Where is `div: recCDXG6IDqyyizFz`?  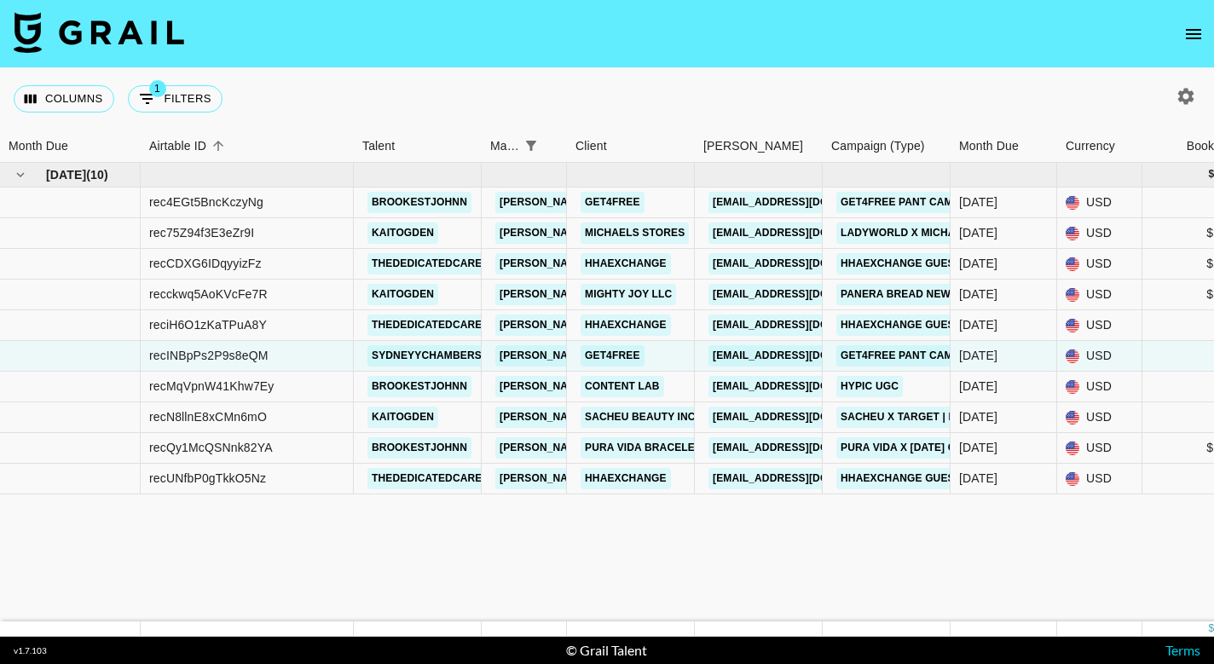 div: recCDXG6IDqyyizFz is located at coordinates (205, 263).